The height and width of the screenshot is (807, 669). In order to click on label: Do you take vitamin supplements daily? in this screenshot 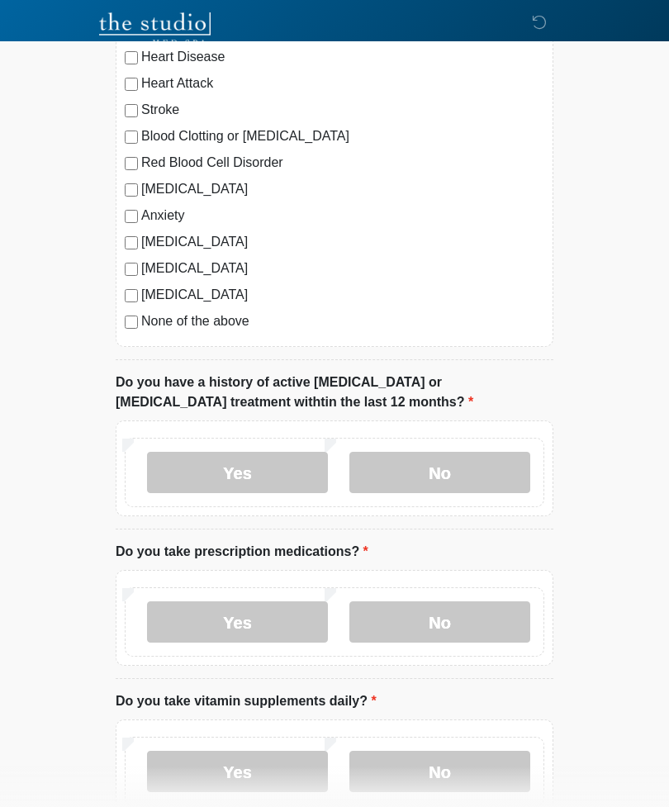, I will do `click(246, 701)`.